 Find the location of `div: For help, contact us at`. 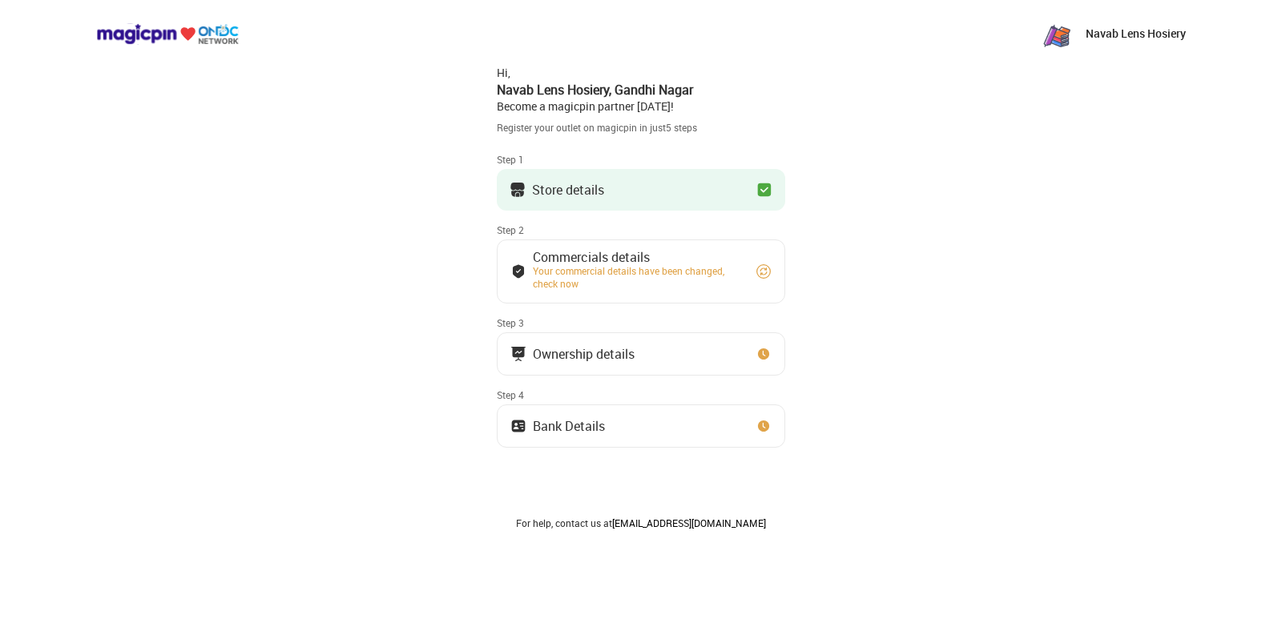

div: For help, contact us at is located at coordinates (641, 523).